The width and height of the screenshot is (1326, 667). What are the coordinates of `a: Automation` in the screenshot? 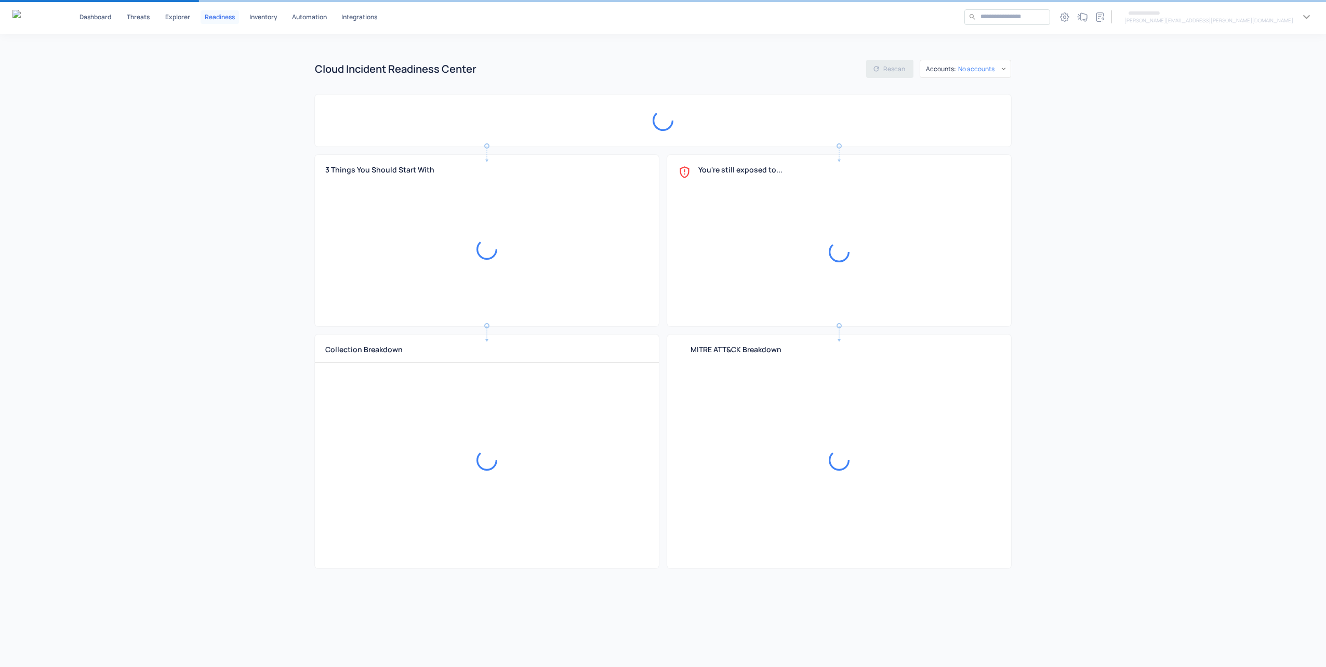 It's located at (309, 17).